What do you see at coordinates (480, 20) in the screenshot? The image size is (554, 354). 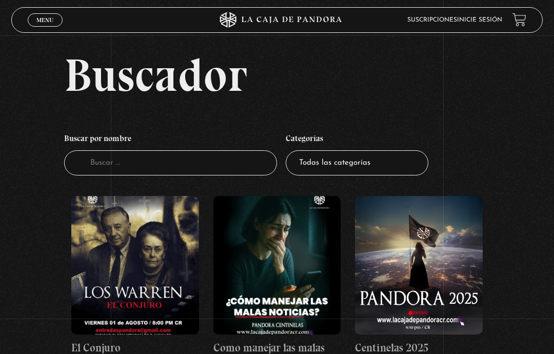 I see `a: Inicie sesión` at bounding box center [480, 20].